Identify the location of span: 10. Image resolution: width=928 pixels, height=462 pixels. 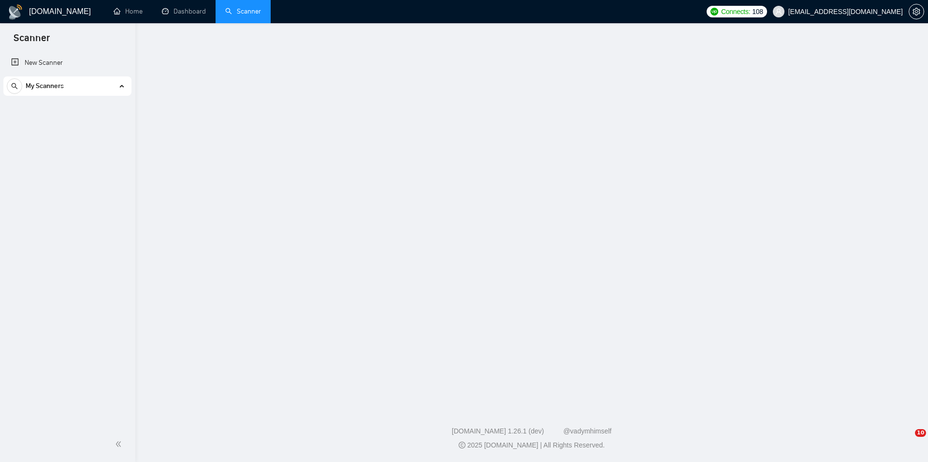
(920, 433).